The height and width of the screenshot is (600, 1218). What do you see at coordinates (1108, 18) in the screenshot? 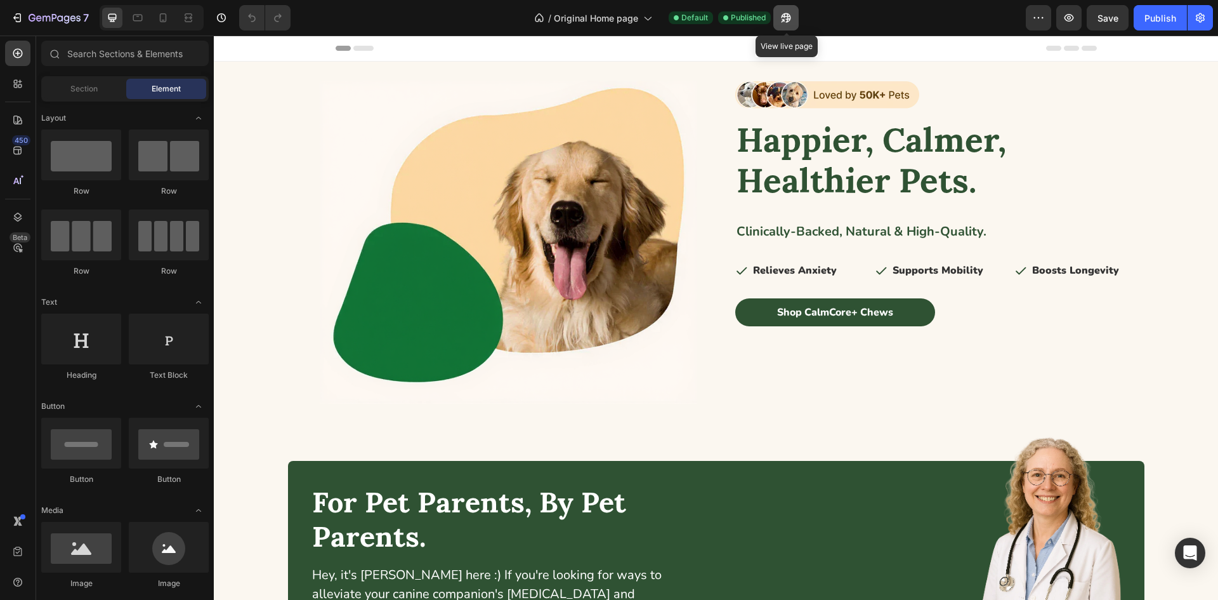
I see `button: Save` at bounding box center [1108, 18].